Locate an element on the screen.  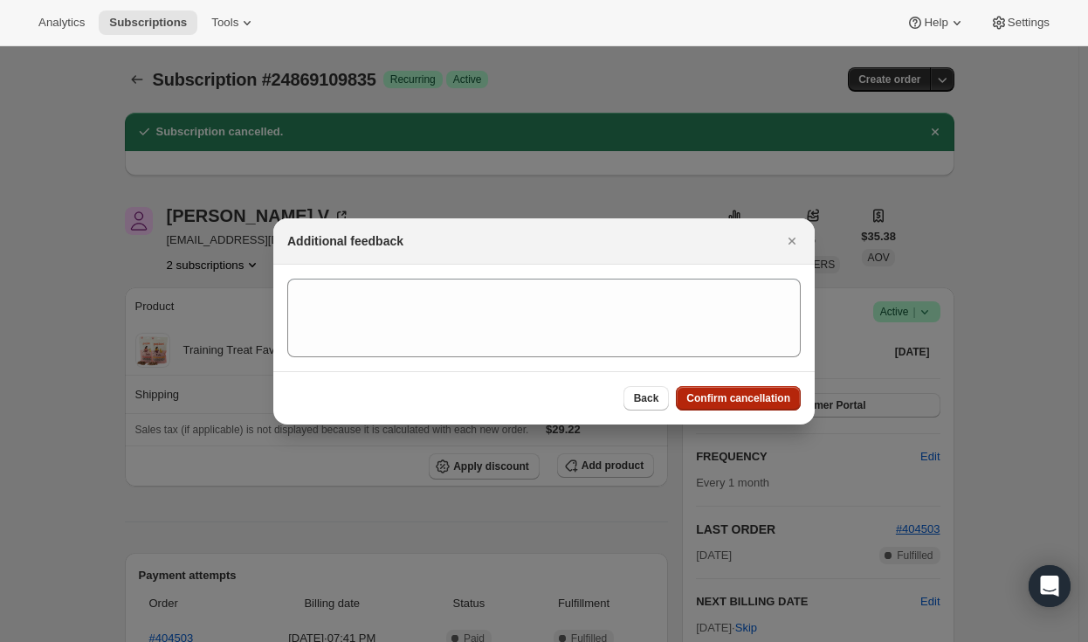
span: Subscriptions is located at coordinates (148, 23).